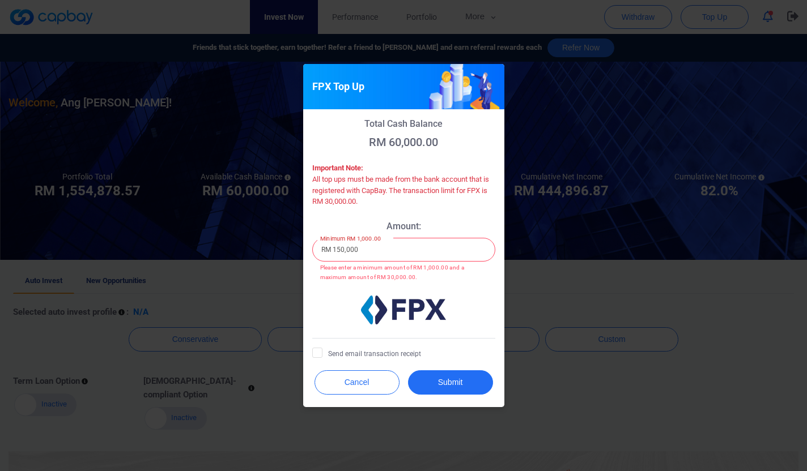 The height and width of the screenshot is (471, 807). What do you see at coordinates (403, 123) in the screenshot?
I see `p: Total Cash Balance` at bounding box center [403, 123].